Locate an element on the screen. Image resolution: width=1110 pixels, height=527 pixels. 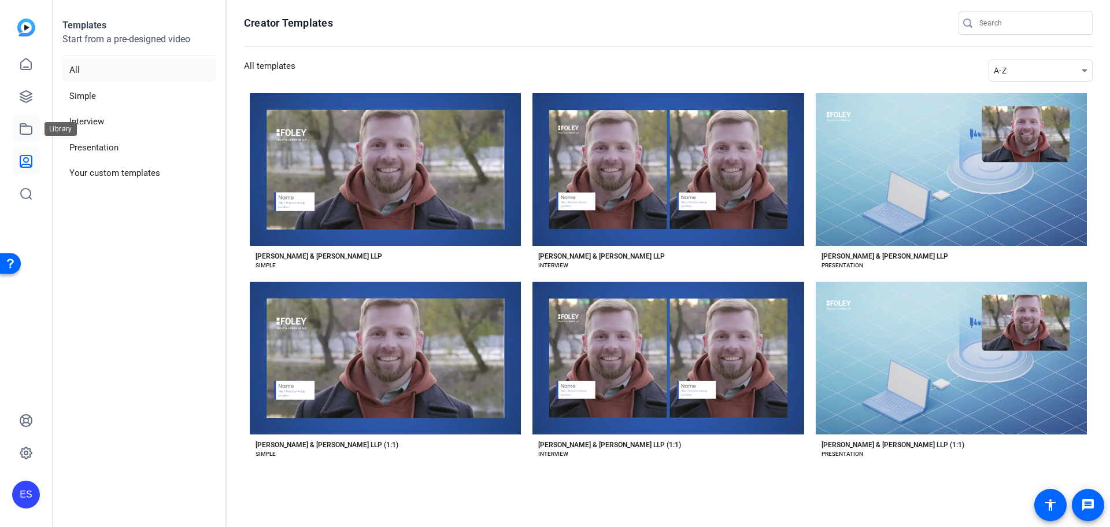
li: Presentation is located at coordinates (139, 147).